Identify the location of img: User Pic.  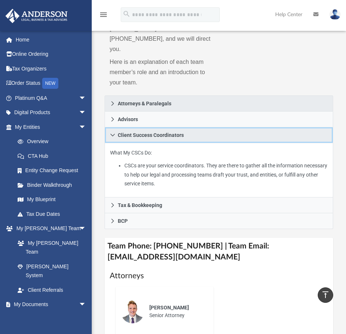
(335, 14).